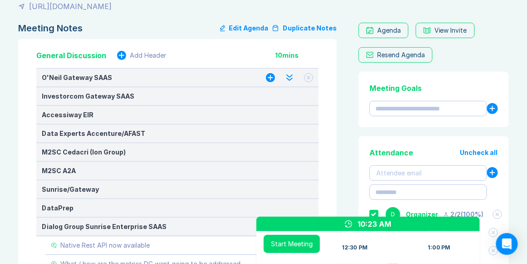 Image resolution: width=527 pixels, height=264 pixels. I want to click on div: M2SC Cedacri (Ion Group), so click(177, 152).